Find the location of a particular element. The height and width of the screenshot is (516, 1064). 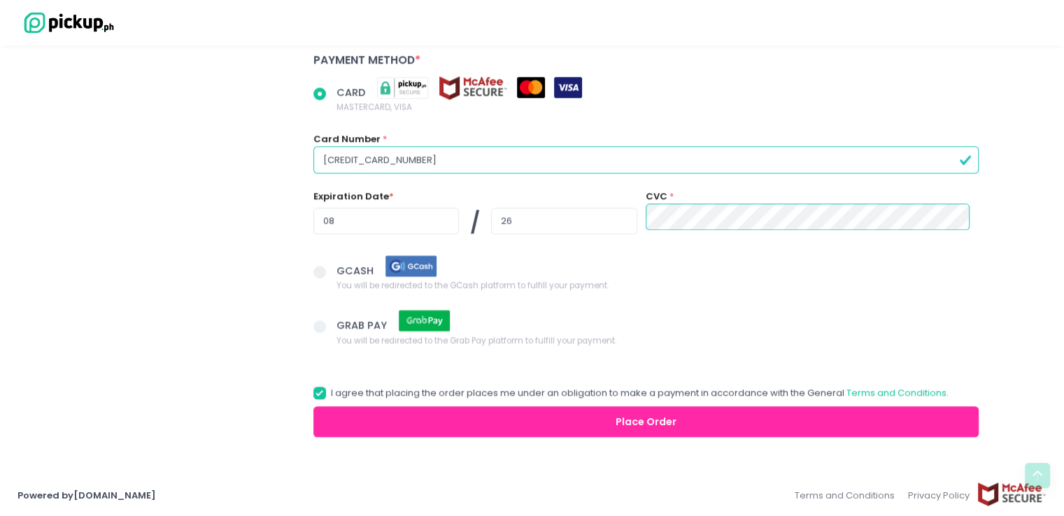

img: pickupsecure is located at coordinates (403, 87).